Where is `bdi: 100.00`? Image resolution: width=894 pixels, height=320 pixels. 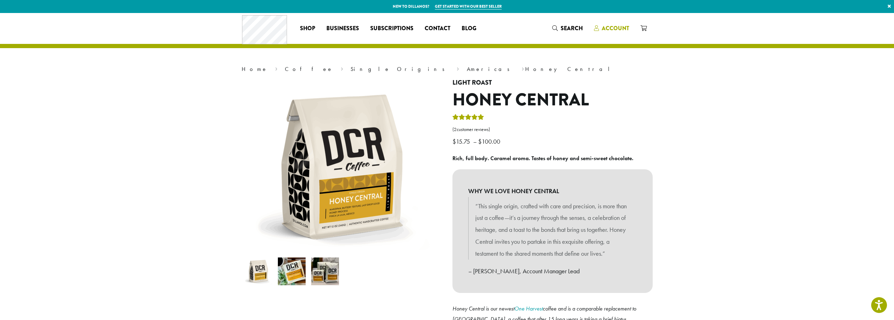
bdi: 100.00 is located at coordinates (490, 141).